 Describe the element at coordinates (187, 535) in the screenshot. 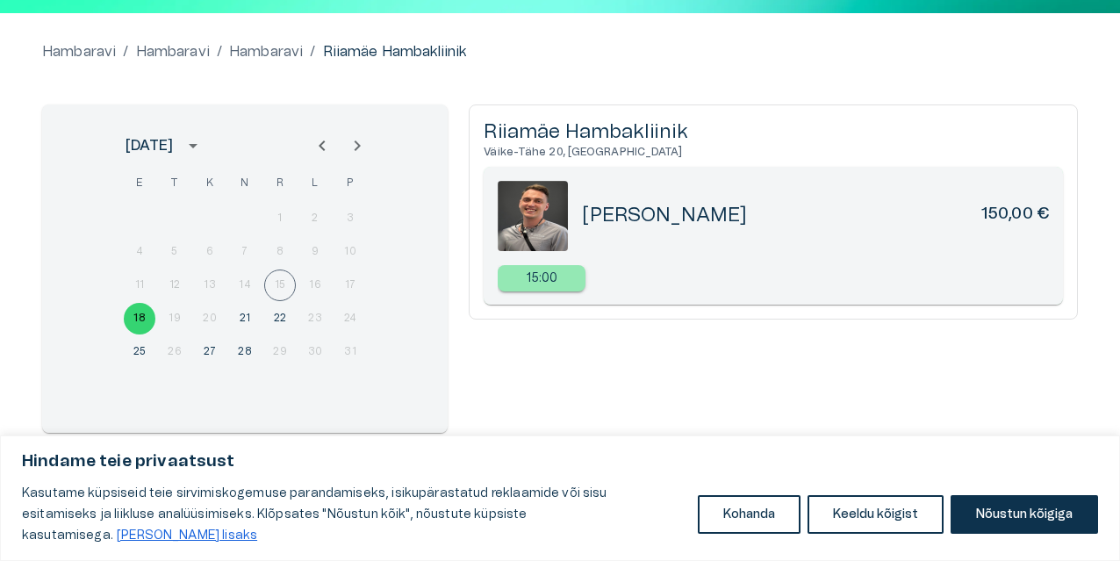

I see `a: Loe lisaks` at that location.